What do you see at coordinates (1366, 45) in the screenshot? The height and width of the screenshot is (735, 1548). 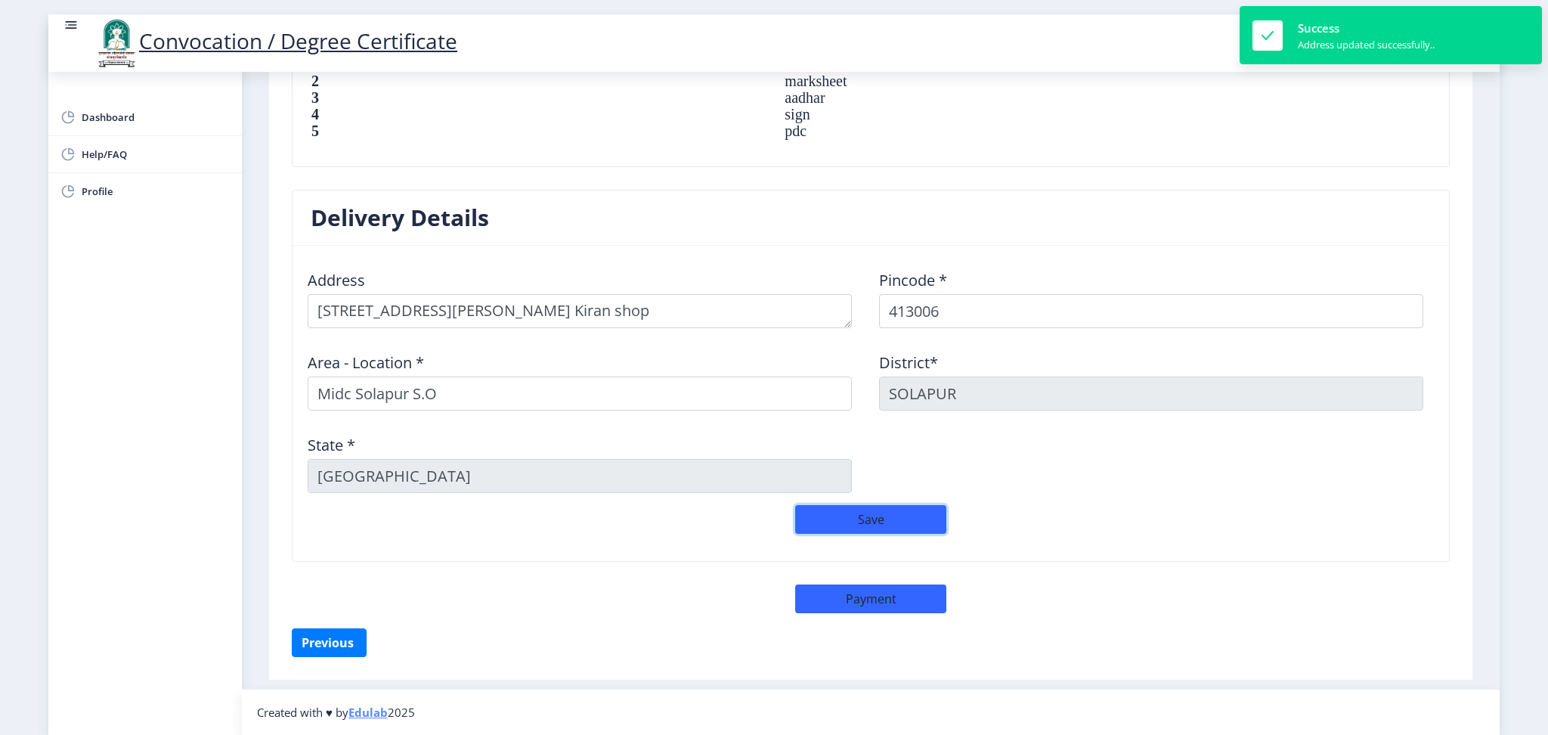 I see `div: Address updated successfully..` at bounding box center [1366, 45].